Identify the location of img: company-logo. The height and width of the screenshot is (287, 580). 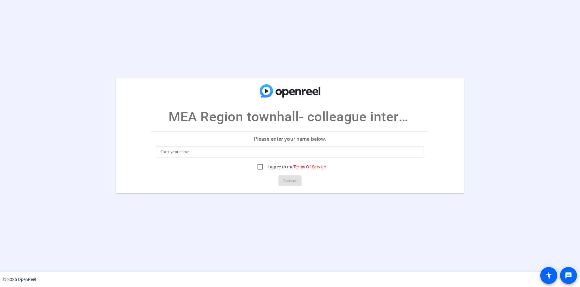
(290, 91).